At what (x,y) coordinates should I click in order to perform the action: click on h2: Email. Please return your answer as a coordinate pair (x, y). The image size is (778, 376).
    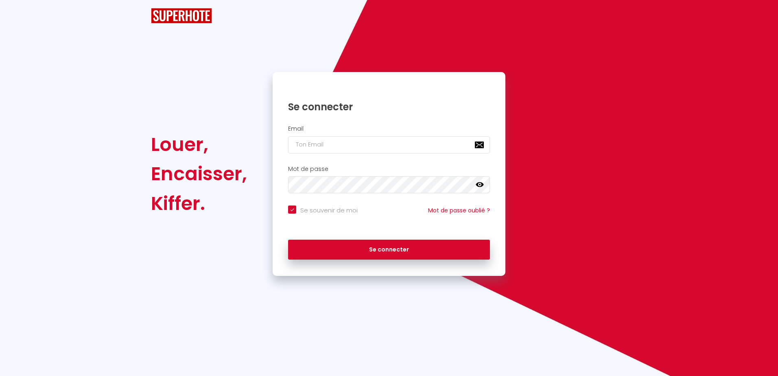
    Looking at the image, I should click on (389, 129).